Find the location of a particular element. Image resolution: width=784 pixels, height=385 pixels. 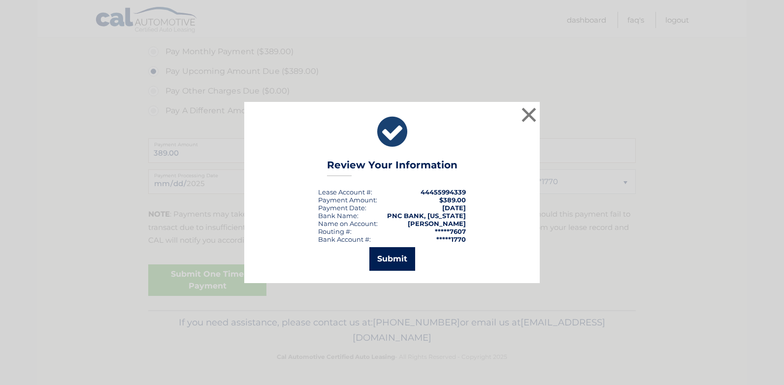

div: Bank Name: is located at coordinates (338, 216).